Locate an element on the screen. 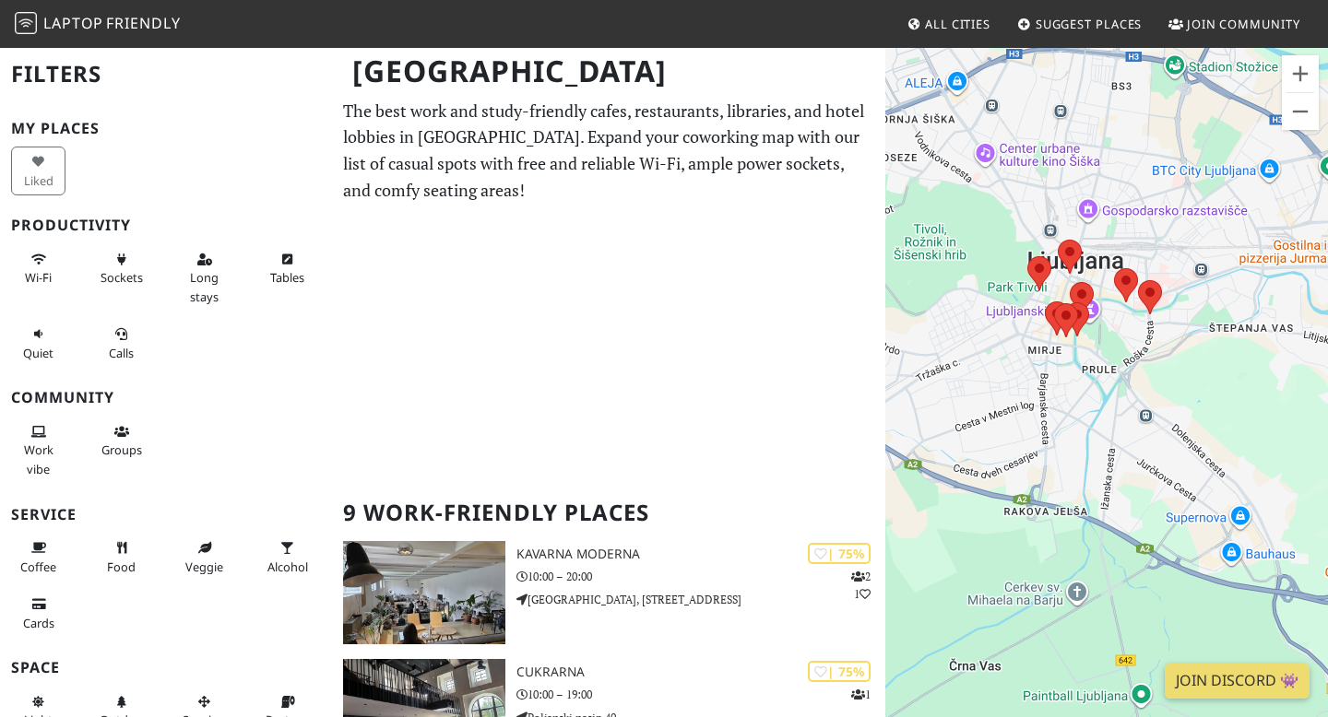 The image size is (1328, 717). button: Calls is located at coordinates (121, 343).